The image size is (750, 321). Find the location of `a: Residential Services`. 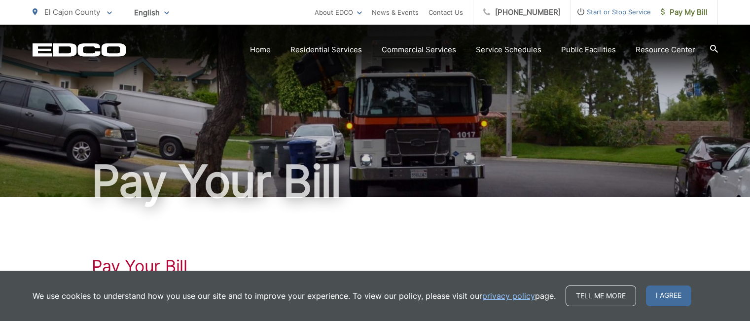

a: Residential Services is located at coordinates (326, 50).